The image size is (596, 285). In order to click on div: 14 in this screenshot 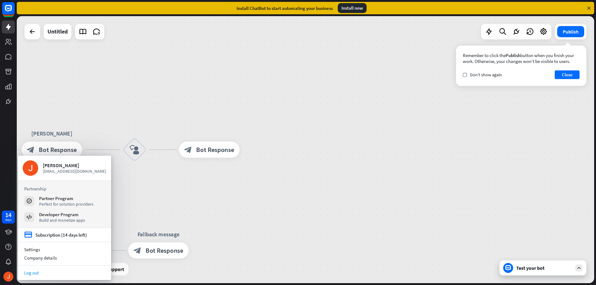, I will do `click(8, 215)`.